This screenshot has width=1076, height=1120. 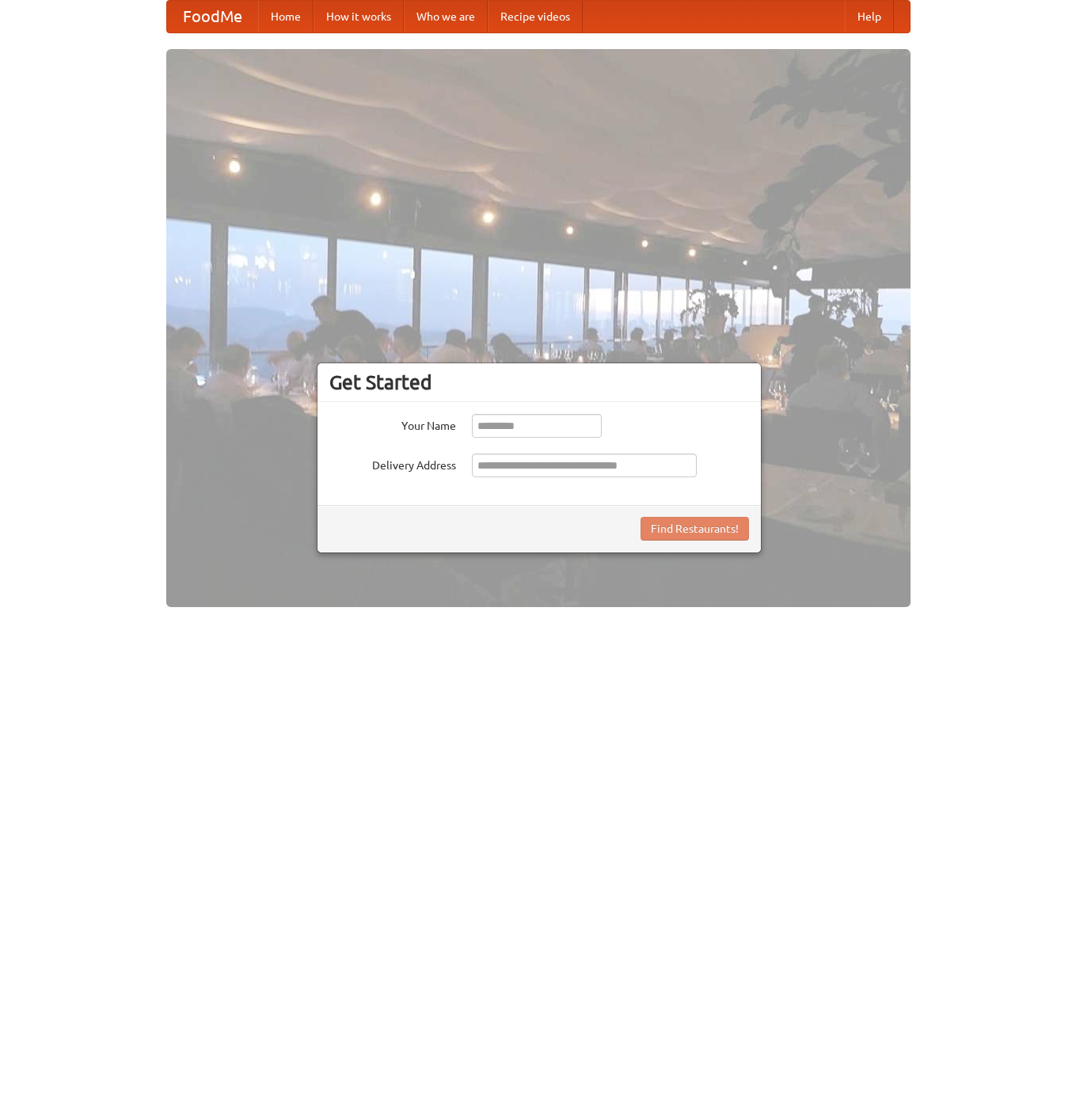 I want to click on a: Recipe videos, so click(x=535, y=17).